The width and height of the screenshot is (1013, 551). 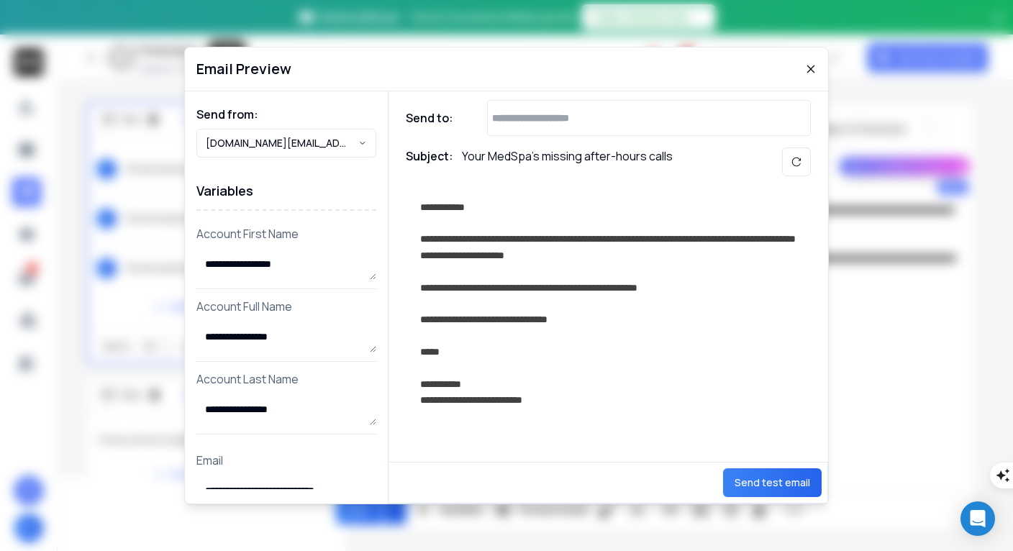 I want to click on h1: Email Preview, so click(x=244, y=69).